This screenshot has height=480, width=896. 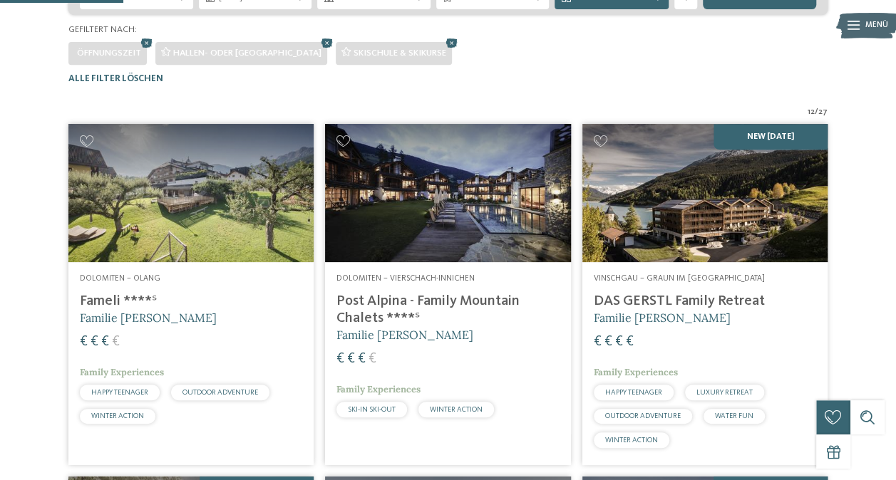 I want to click on span: SKI-IN SKI-OUT, so click(x=371, y=410).